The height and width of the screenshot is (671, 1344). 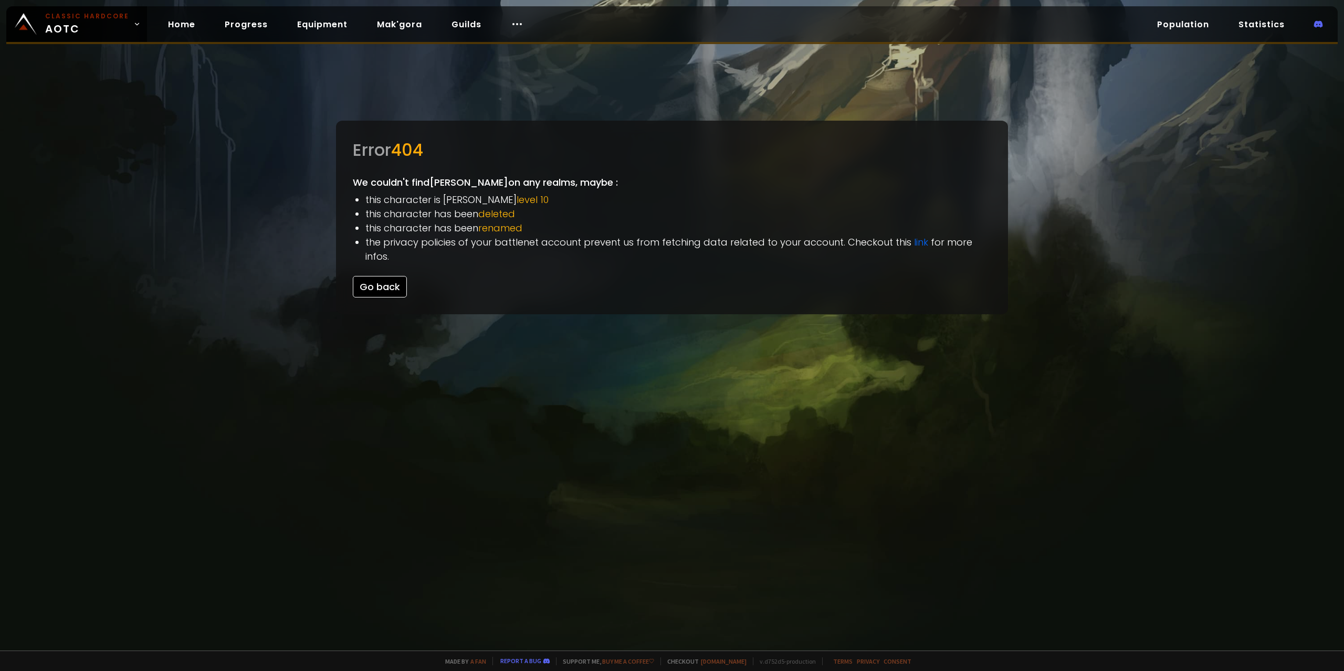 I want to click on span: deleted, so click(x=497, y=214).